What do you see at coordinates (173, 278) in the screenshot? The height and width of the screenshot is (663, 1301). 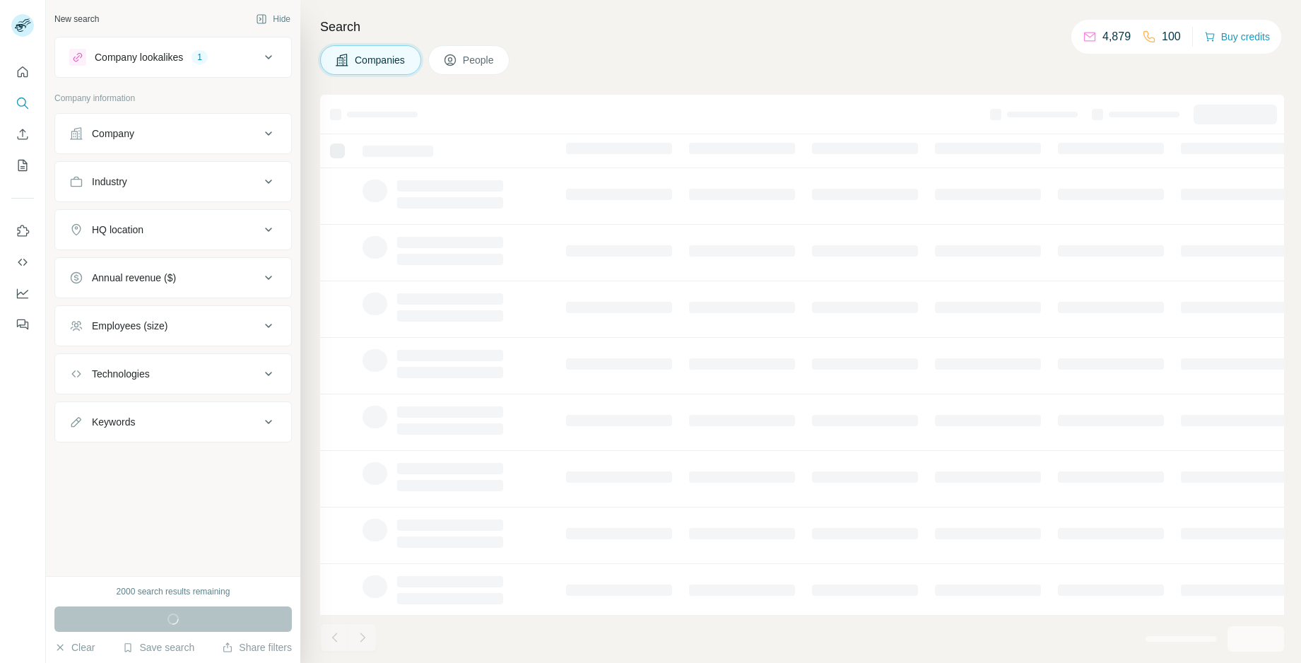 I see `button: Annual revenue ($)` at bounding box center [173, 278].